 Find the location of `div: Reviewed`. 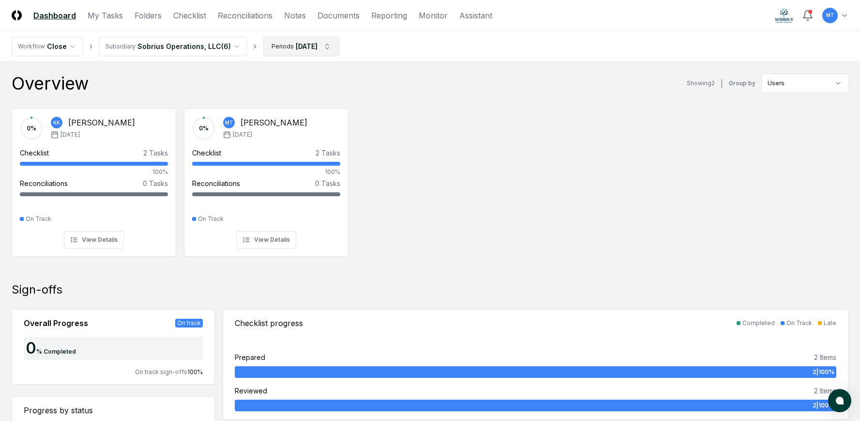

div: Reviewed is located at coordinates (251, 390).